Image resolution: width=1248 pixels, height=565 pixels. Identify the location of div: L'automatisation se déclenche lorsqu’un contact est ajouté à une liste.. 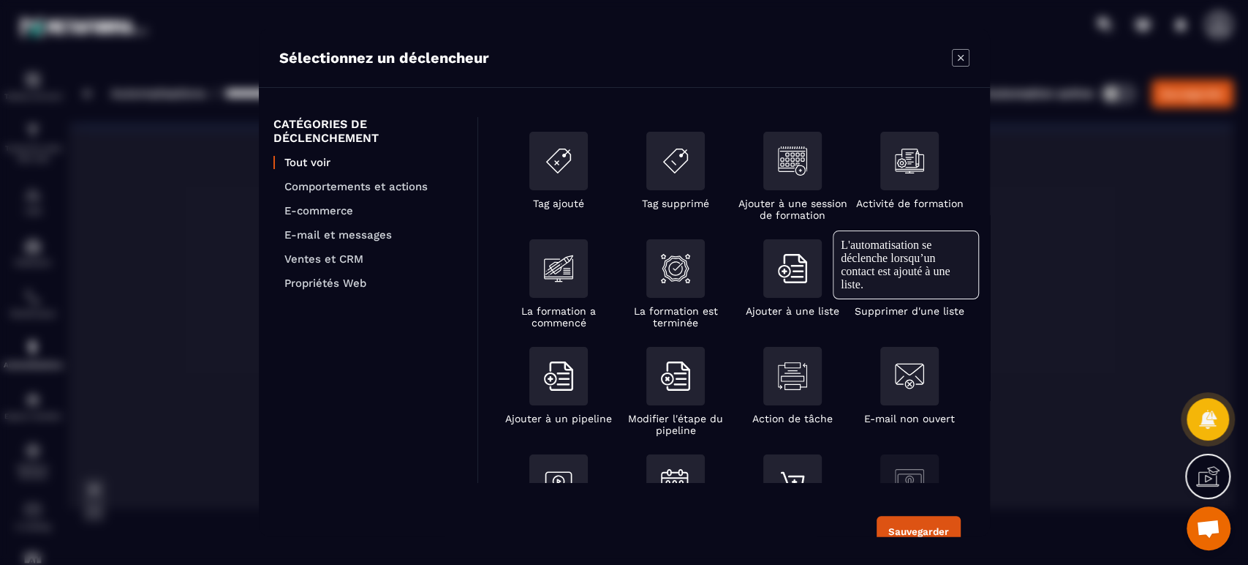
(906, 265).